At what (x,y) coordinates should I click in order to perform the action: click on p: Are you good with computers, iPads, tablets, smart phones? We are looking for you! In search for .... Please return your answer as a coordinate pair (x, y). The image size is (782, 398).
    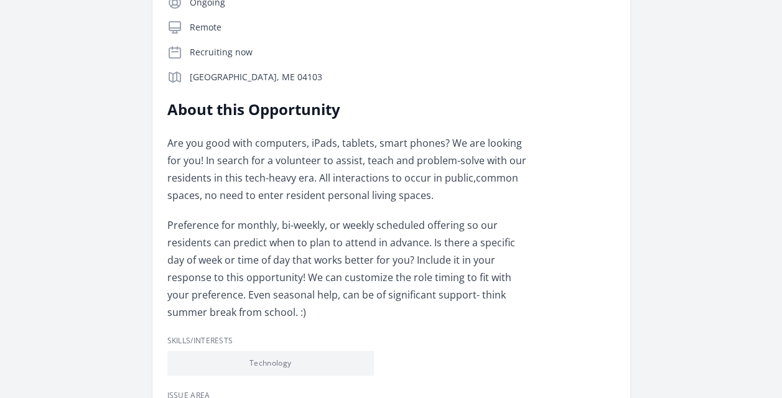
    Looking at the image, I should click on (349, 169).